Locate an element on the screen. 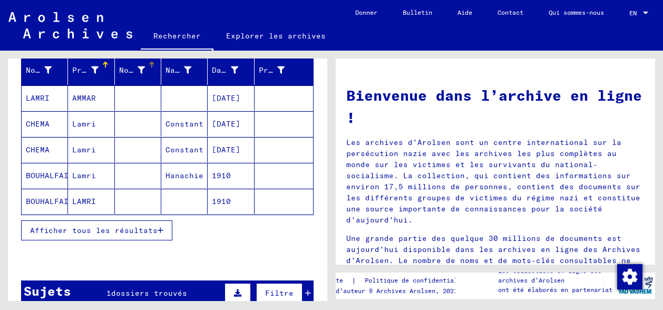 This screenshot has width=663, height=310. span: Afficher tous les résultats is located at coordinates (94, 230).